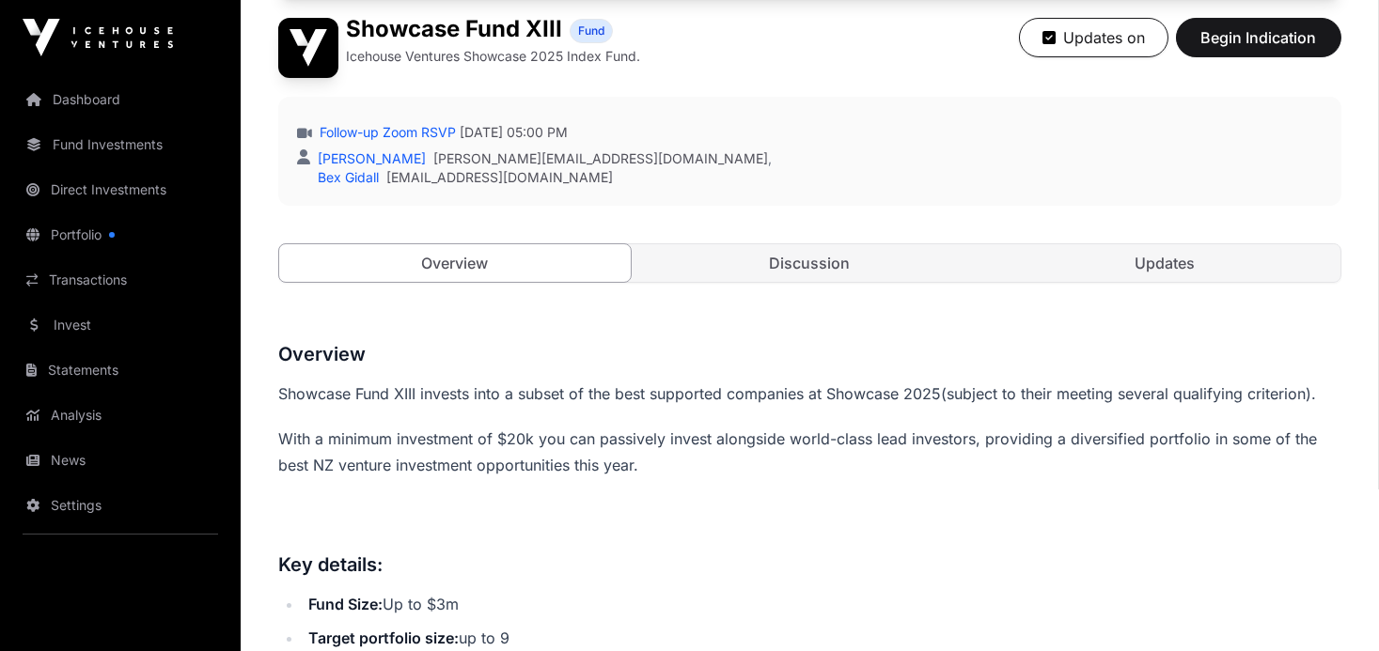 Image resolution: width=1379 pixels, height=651 pixels. I want to click on a: Fund Investments, so click(120, 145).